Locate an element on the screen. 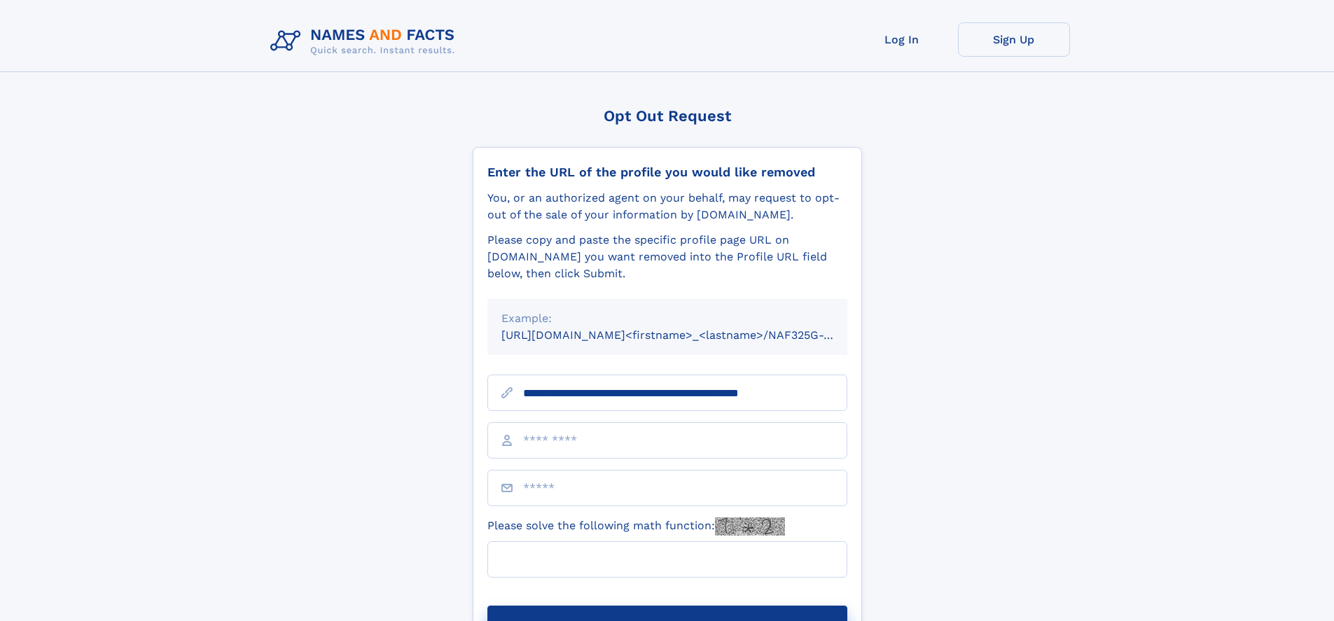 The image size is (1334, 621). a: Sign Up is located at coordinates (1014, 39).